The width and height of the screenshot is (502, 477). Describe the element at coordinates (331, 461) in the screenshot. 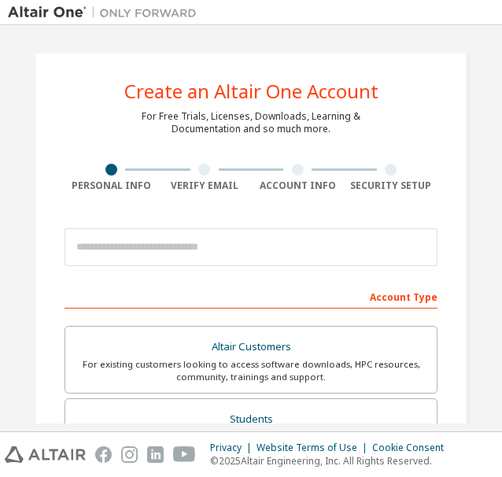

I see `p: © 2025 Altair Engineering, Inc. All Rights Reserved.` at that location.